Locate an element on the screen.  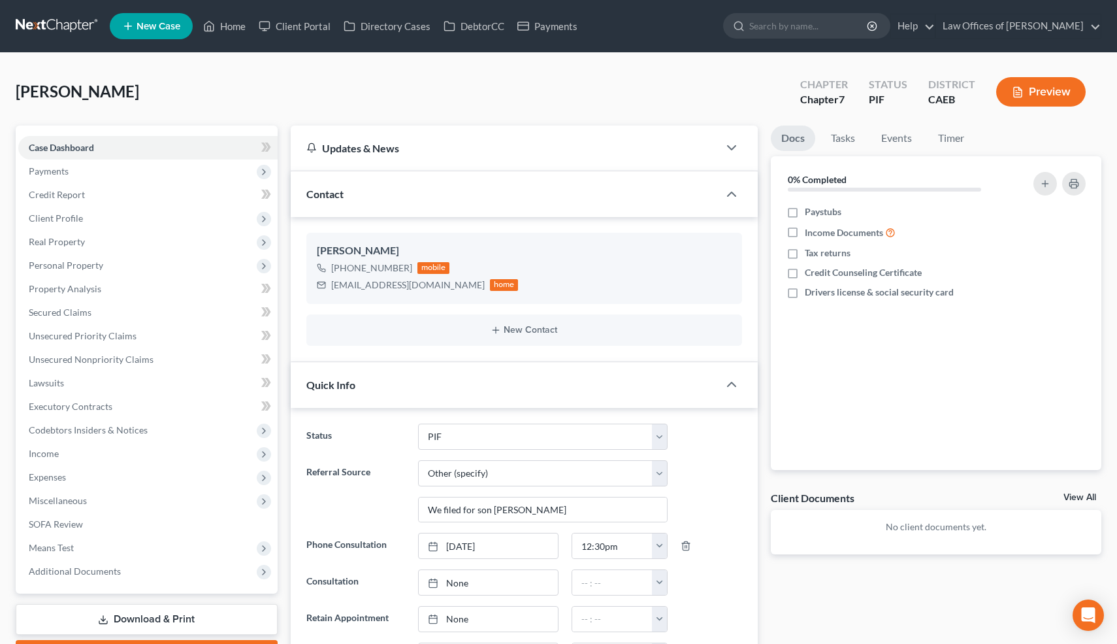
button: Preview is located at coordinates (1041, 91).